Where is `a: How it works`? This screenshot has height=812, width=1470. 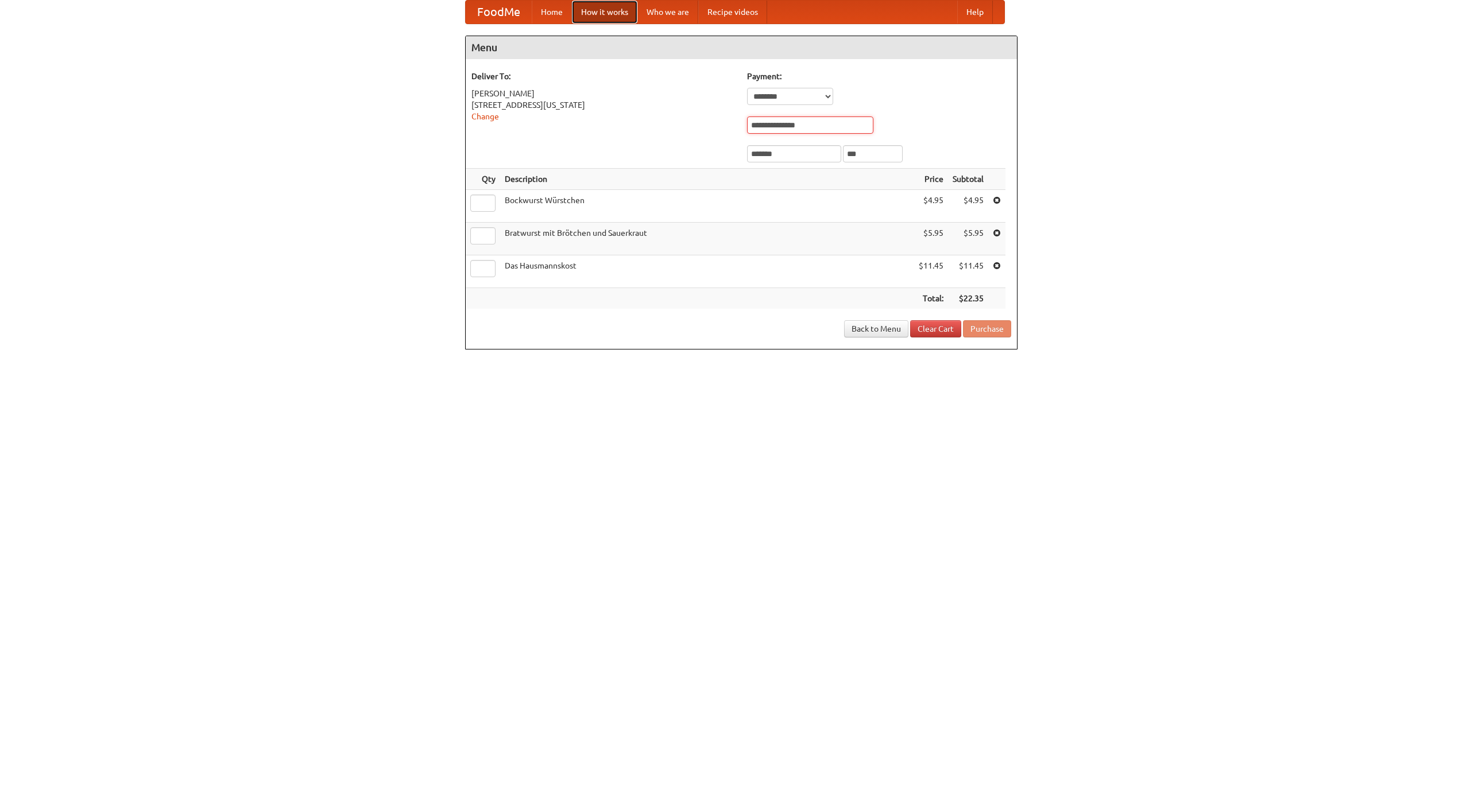
a: How it works is located at coordinates (605, 12).